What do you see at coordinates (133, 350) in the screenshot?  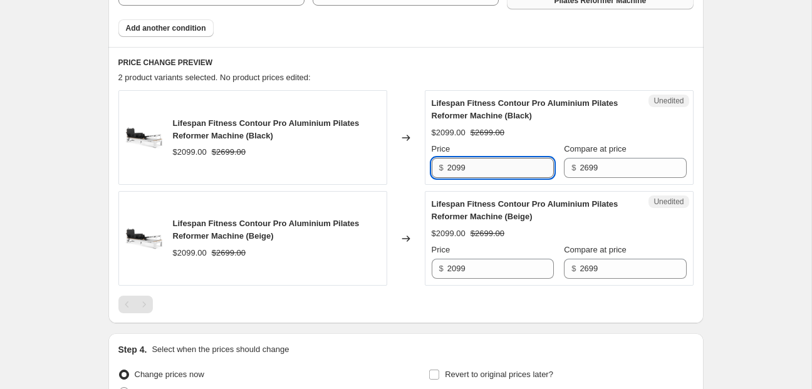 I see `h2: Step 4.` at bounding box center [133, 350].